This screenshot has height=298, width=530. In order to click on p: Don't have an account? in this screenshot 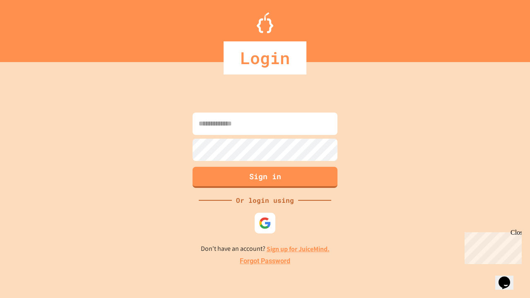, I will do `click(265, 249)`.